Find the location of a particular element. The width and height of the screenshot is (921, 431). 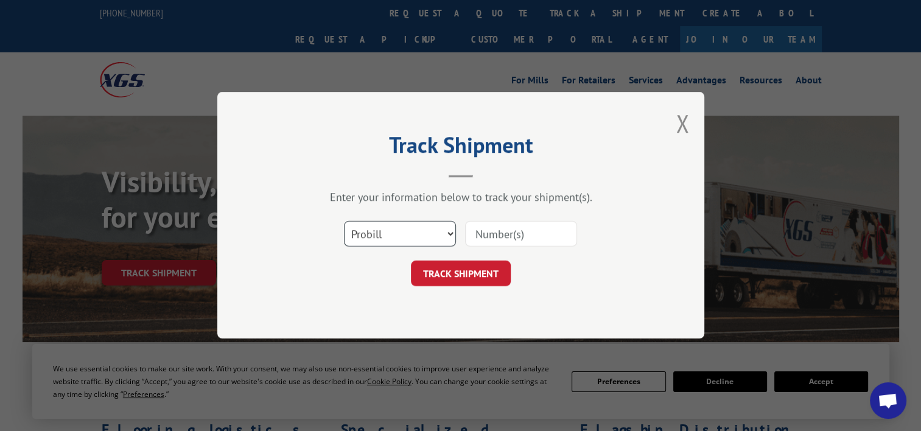

h2: Track Shipment is located at coordinates (461, 148).